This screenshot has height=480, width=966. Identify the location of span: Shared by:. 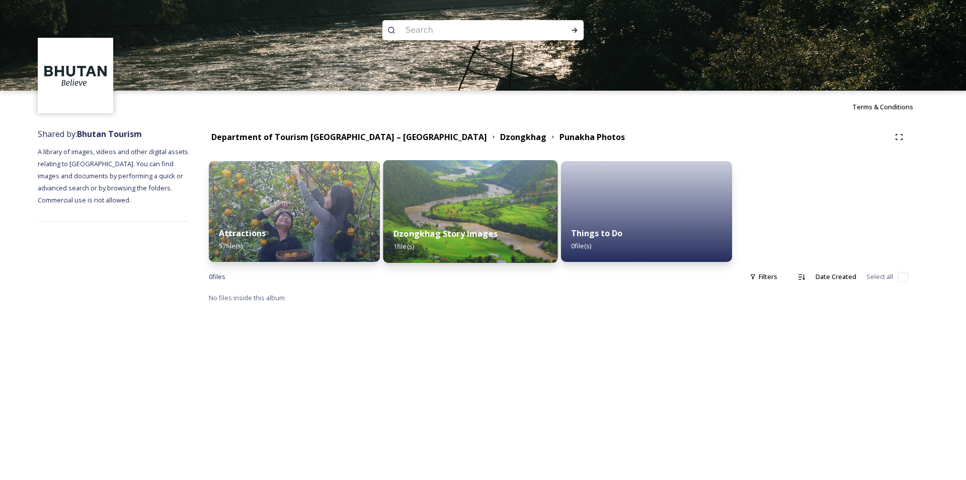
(90, 134).